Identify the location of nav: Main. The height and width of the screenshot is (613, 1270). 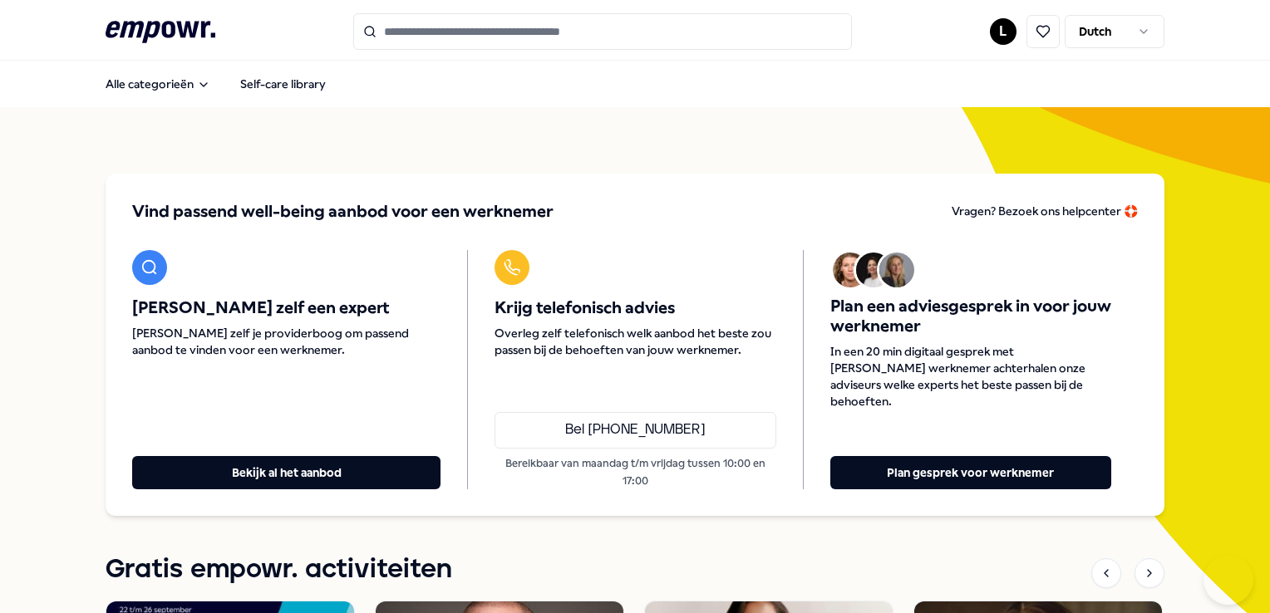
(215, 84).